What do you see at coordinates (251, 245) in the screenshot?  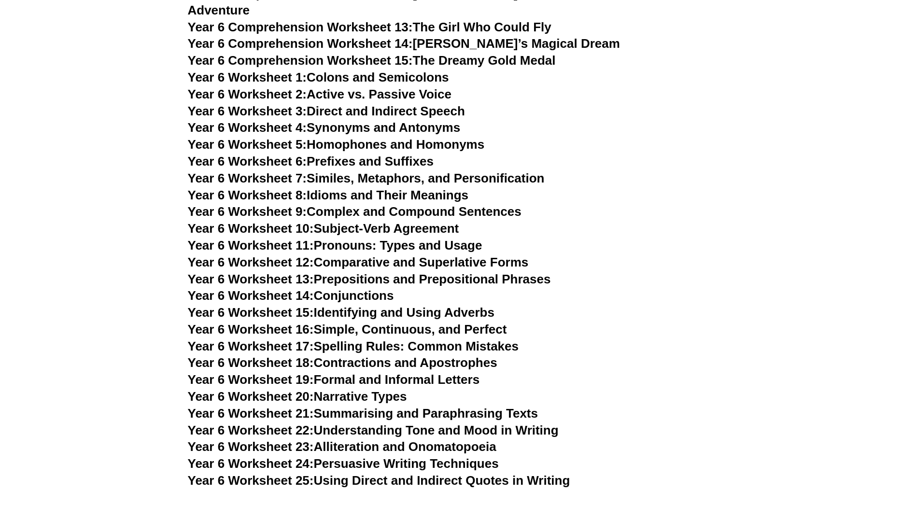 I see `span: Year 6 Worksheet 11:` at bounding box center [251, 245].